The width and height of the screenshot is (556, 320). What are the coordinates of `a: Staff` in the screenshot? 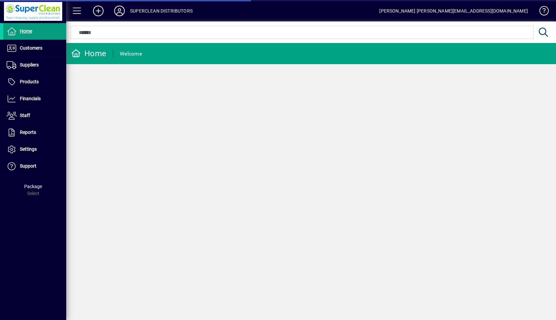 It's located at (35, 116).